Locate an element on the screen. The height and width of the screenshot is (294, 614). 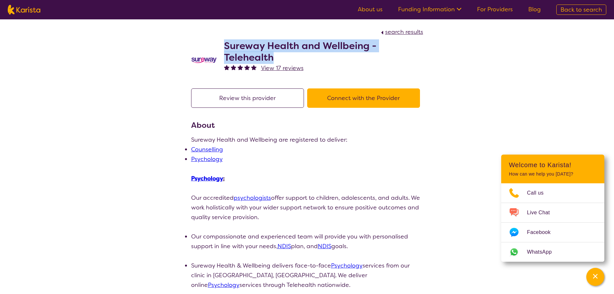
a: Connect with the Provider is located at coordinates (365, 98).